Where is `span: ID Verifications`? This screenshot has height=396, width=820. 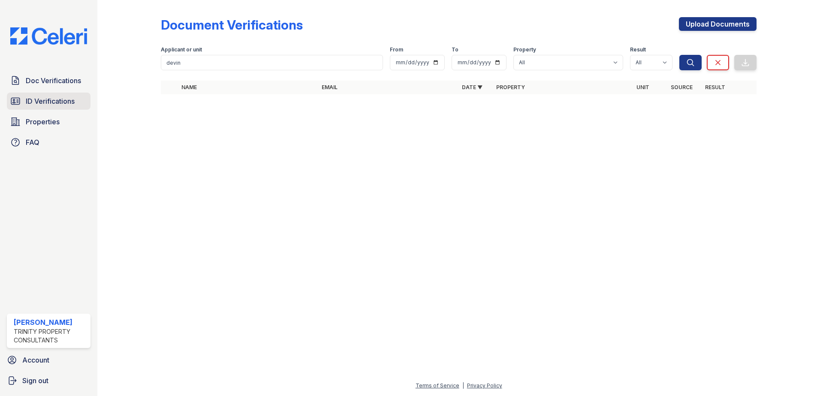 span: ID Verifications is located at coordinates (50, 101).